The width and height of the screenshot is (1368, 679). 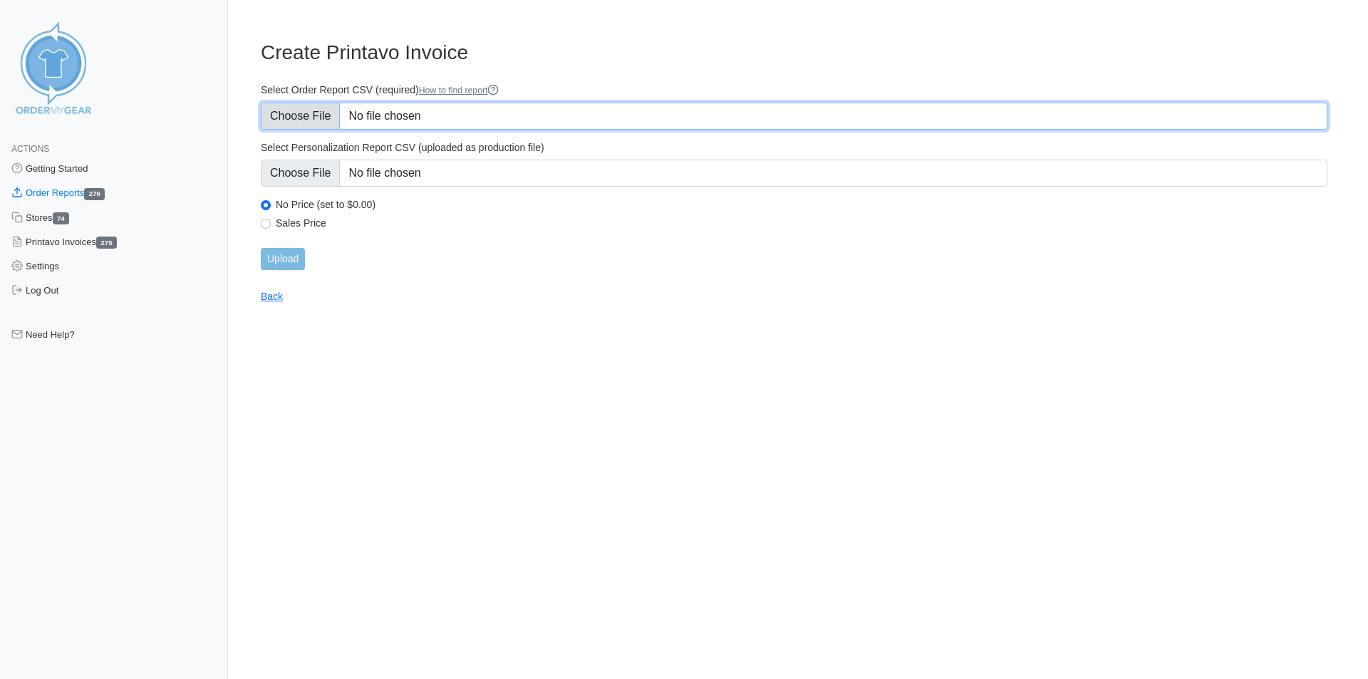 What do you see at coordinates (794, 53) in the screenshot?
I see `h3: Create Printavo Invoice` at bounding box center [794, 53].